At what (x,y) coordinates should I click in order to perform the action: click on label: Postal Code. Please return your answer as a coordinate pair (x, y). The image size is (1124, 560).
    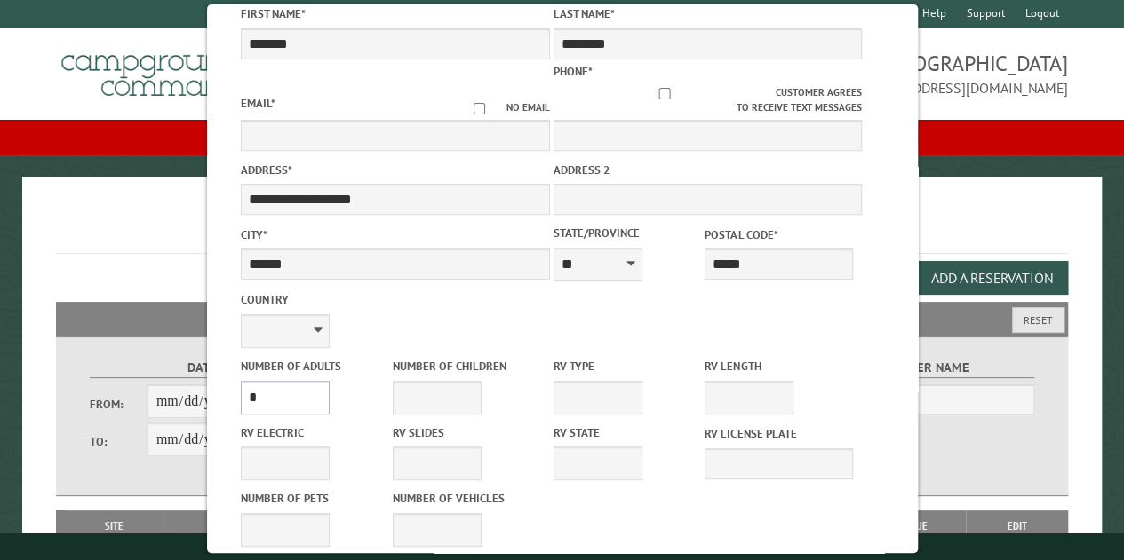
    Looking at the image, I should click on (778, 234).